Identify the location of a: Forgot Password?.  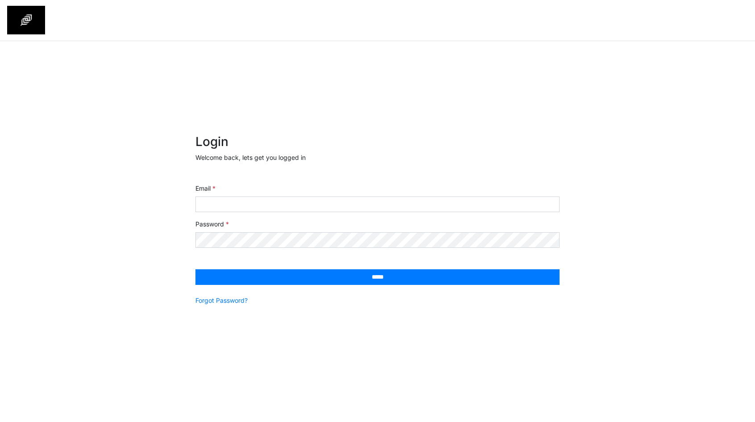
(221, 300).